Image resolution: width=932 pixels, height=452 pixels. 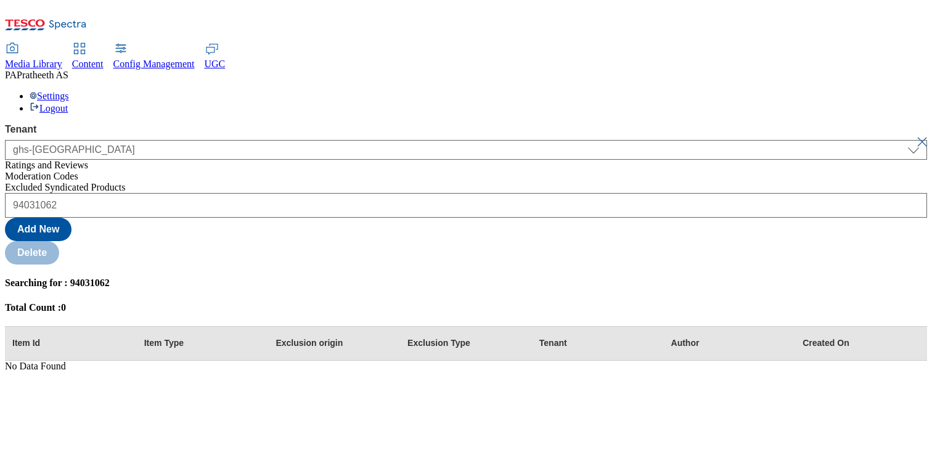 What do you see at coordinates (334, 343) in the screenshot?
I see `div: Exclusion origin` at bounding box center [334, 343].